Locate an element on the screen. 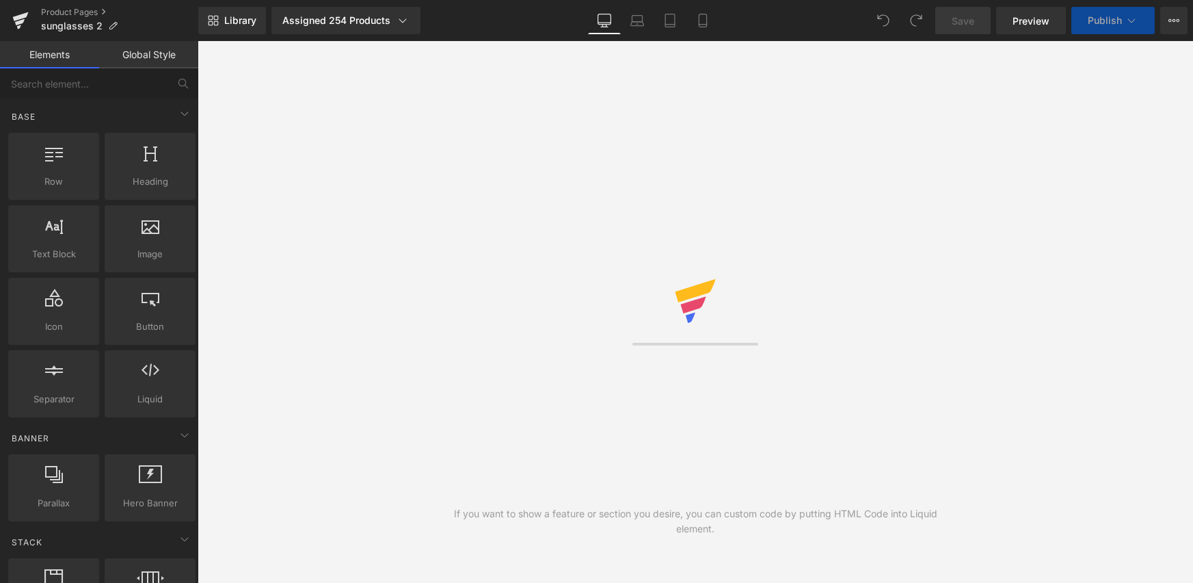  span: Button is located at coordinates (150, 326).